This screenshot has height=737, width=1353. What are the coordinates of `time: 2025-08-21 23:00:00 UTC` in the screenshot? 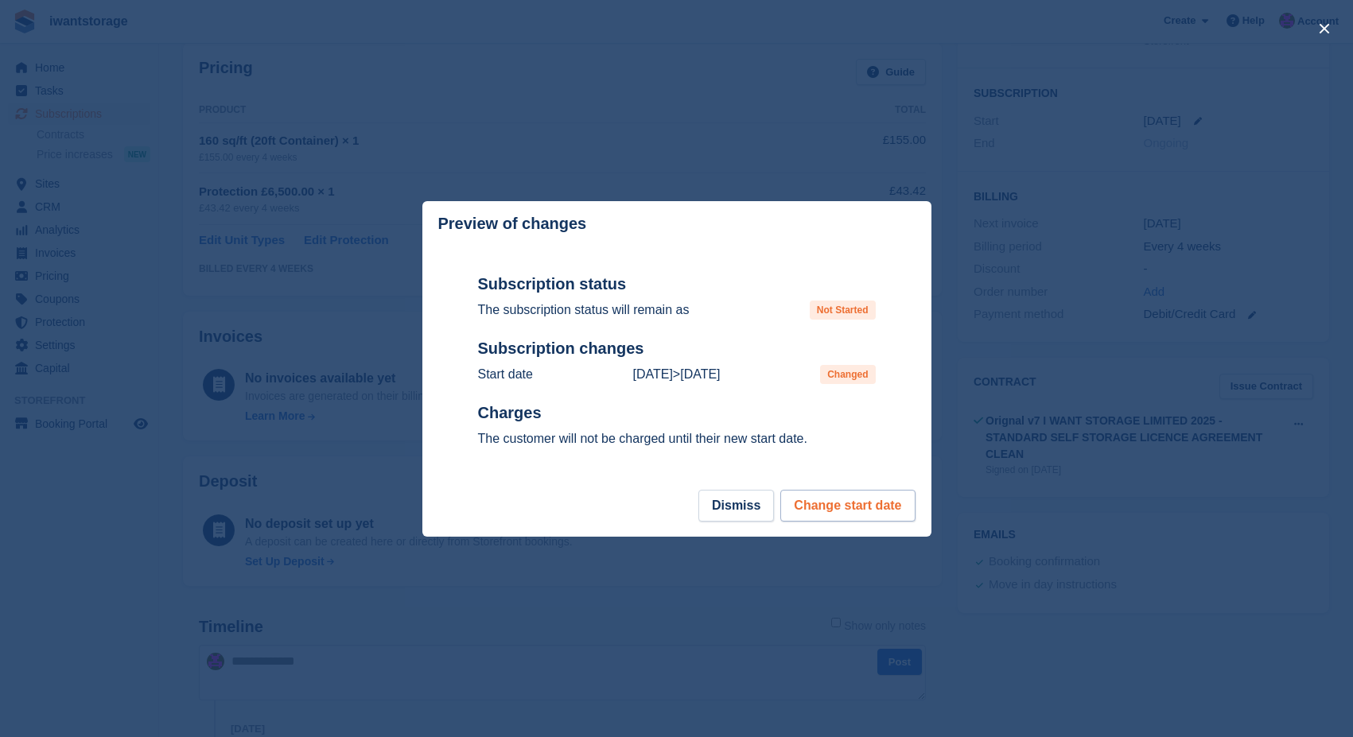 It's located at (652, 374).